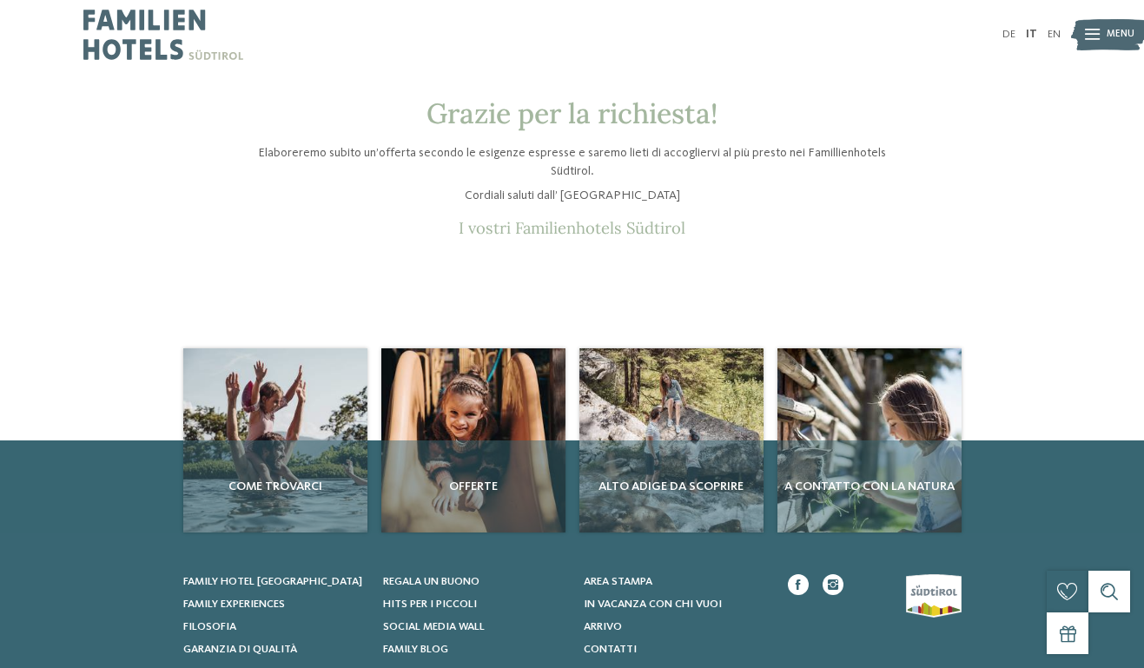  Describe the element at coordinates (433, 626) in the screenshot. I see `span: Social Media Wall` at that location.